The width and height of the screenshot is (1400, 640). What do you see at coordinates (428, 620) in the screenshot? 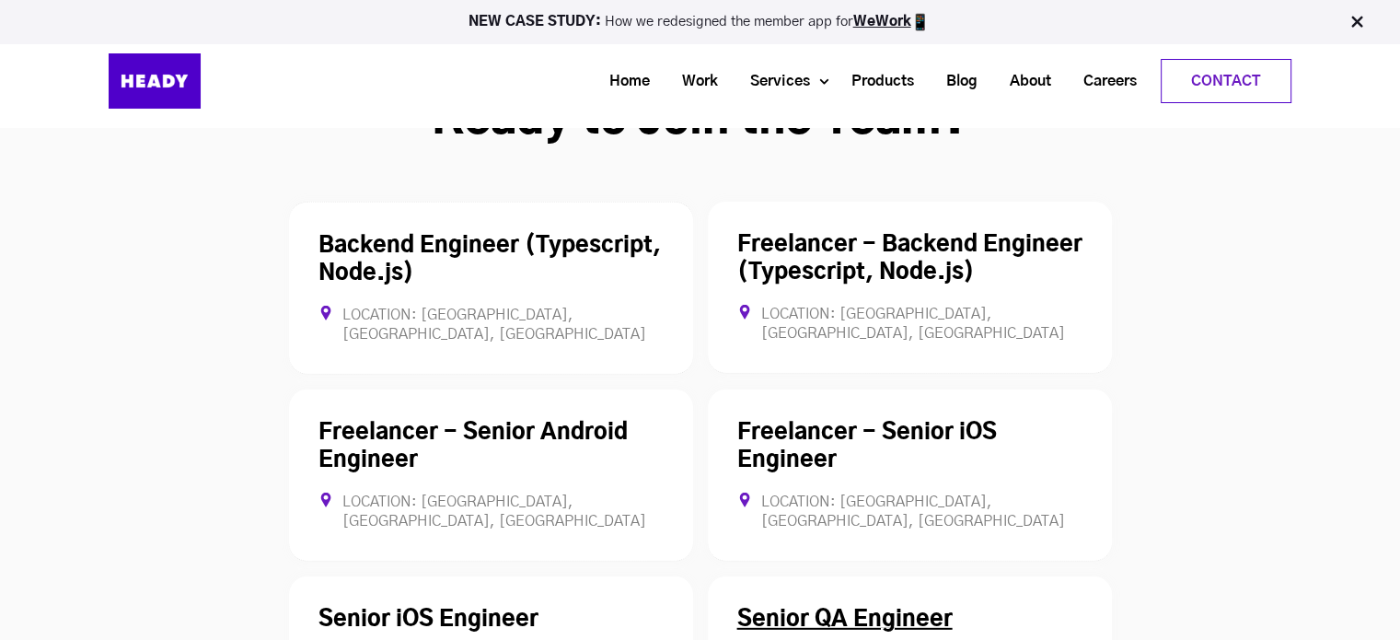
I see `a: Senior iOS Engineer` at bounding box center [428, 620].